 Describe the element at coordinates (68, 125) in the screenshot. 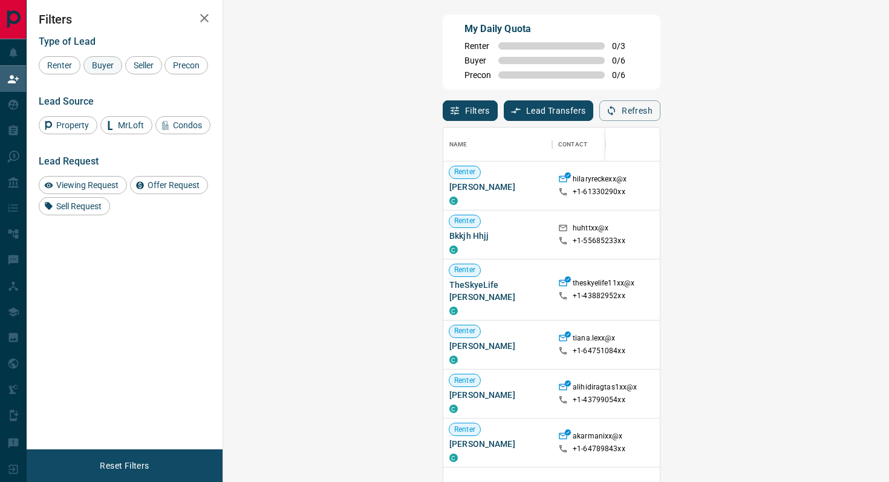

I see `div: Property` at that location.